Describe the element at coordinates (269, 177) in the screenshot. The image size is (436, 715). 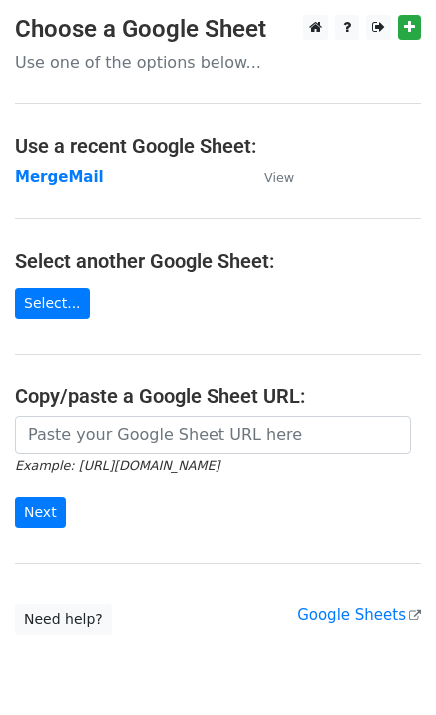
I see `a: View` at that location.